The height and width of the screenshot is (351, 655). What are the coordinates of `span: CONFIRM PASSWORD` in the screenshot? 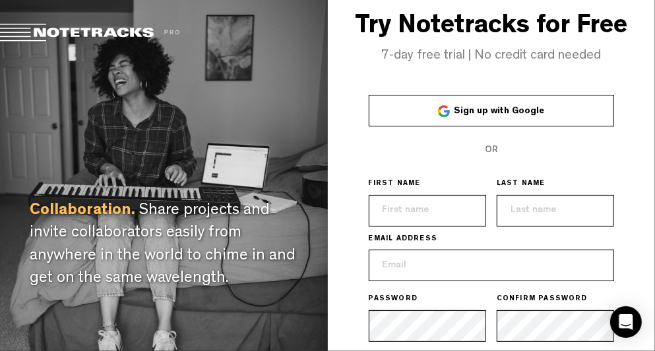 It's located at (542, 300).